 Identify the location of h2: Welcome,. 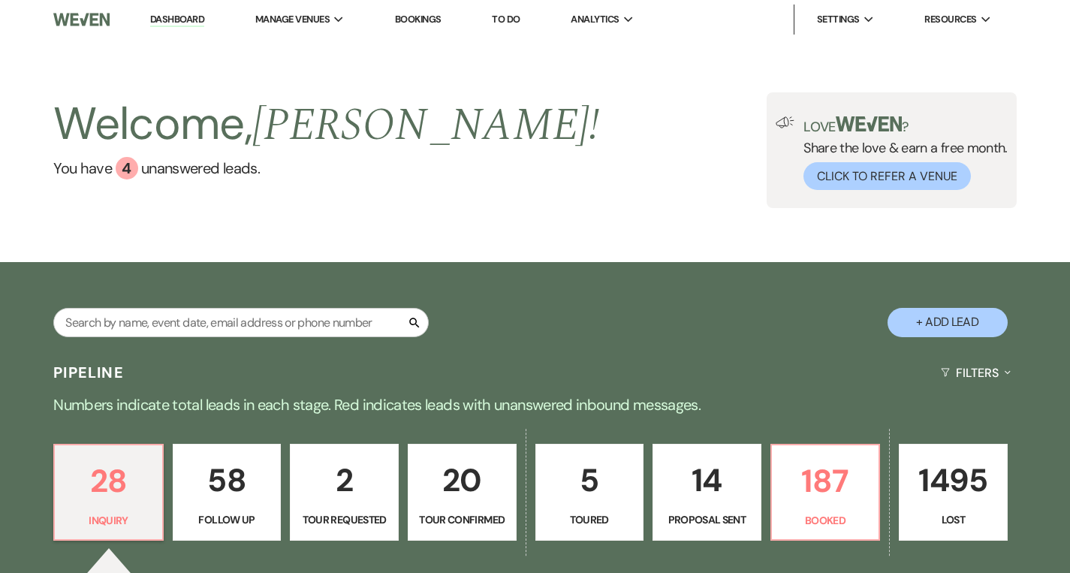
(326, 125).